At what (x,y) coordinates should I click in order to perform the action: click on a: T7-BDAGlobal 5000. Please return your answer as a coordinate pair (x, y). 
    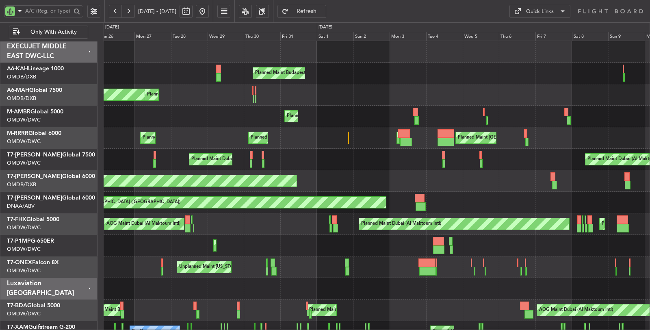
    Looking at the image, I should click on (33, 305).